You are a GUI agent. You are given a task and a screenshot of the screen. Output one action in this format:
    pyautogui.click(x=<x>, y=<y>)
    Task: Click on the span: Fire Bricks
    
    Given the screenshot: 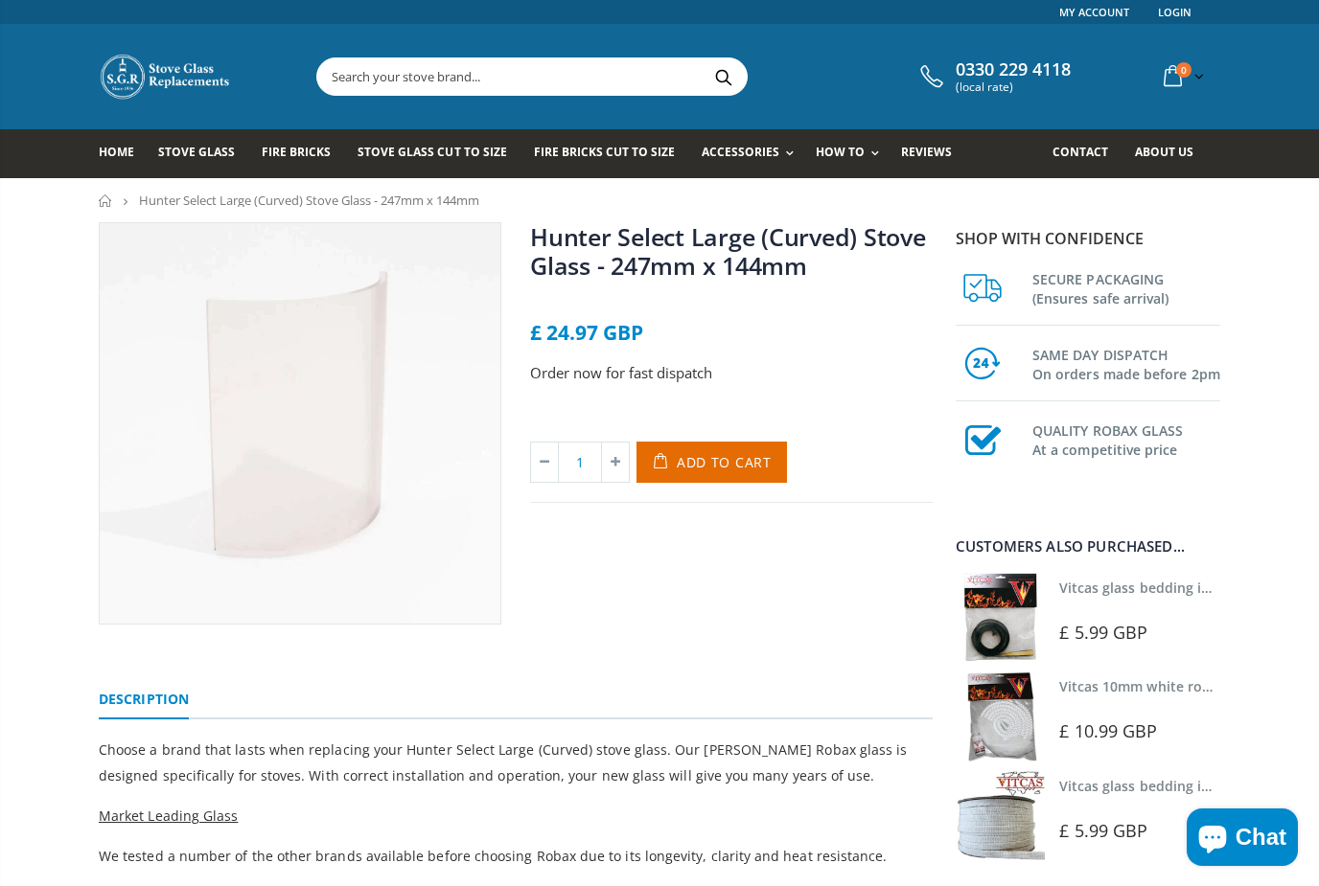 What is the action you would take?
    pyautogui.click(x=296, y=151)
    